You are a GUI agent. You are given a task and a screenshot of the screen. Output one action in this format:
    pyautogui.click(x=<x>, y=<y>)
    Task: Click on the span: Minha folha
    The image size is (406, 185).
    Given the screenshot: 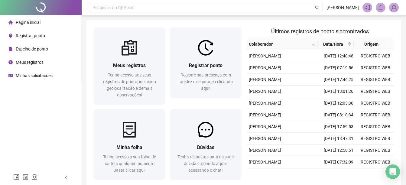 What is the action you would take?
    pyautogui.click(x=129, y=147)
    